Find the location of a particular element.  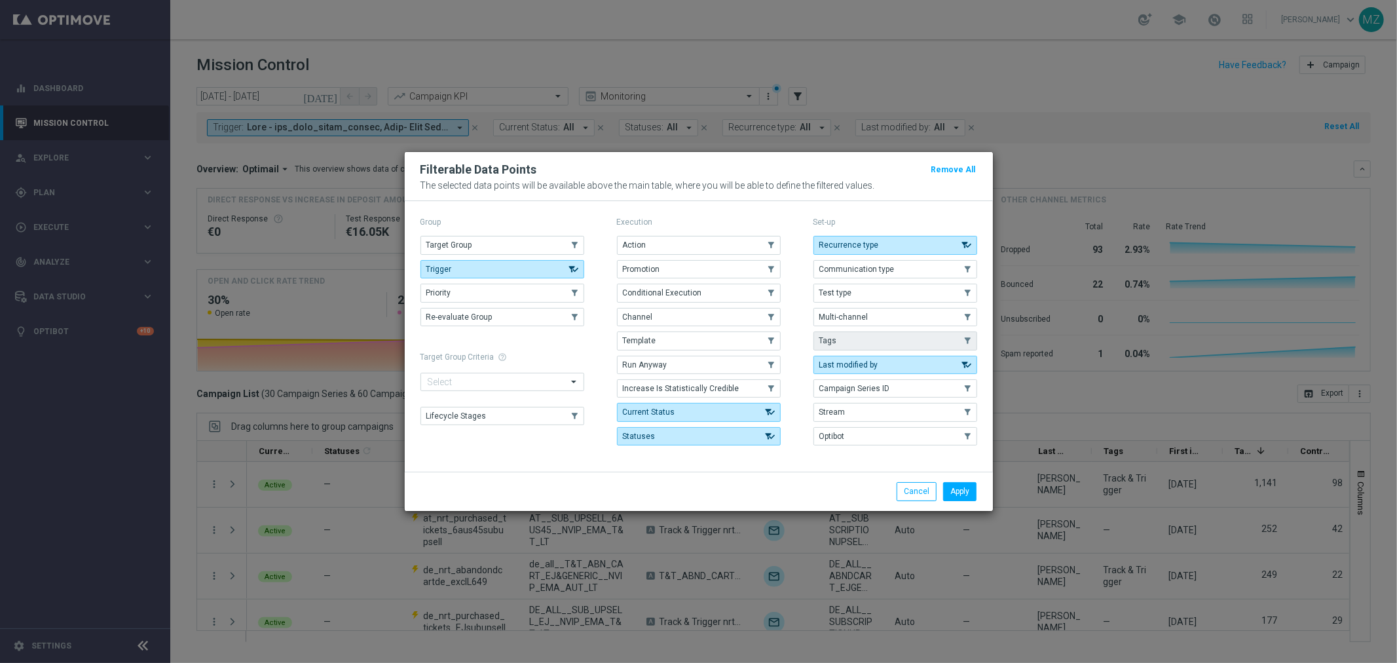

span: Increase Is Statistically Credible is located at coordinates (681, 388).